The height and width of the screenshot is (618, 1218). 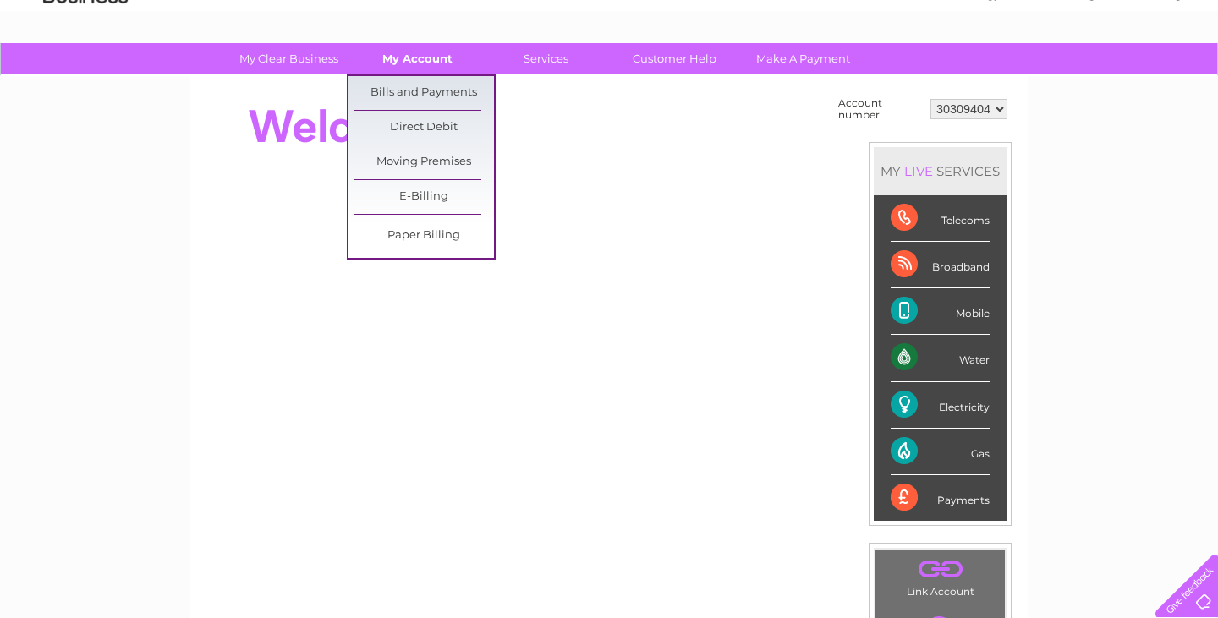 What do you see at coordinates (85, 69) in the screenshot?
I see `img: logo.png` at bounding box center [85, 69].